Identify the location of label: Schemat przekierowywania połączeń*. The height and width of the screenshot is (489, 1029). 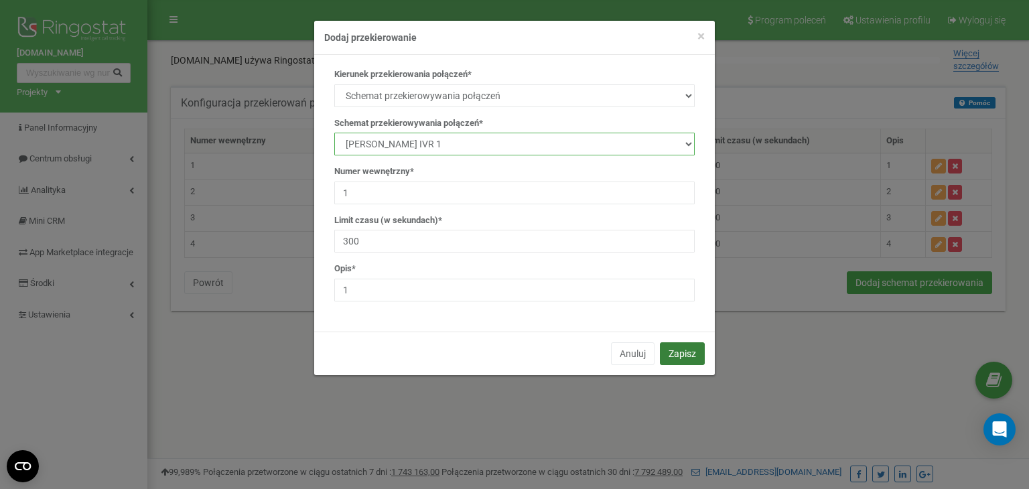
(409, 123).